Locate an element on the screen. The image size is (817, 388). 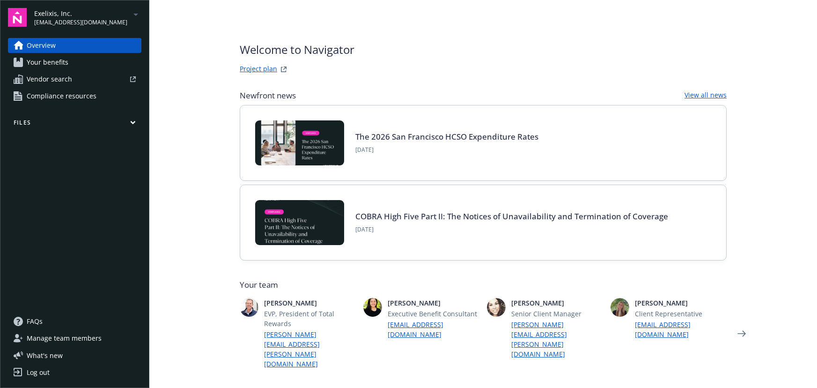
span: Executive Benefit Consultant is located at coordinates (433, 313).